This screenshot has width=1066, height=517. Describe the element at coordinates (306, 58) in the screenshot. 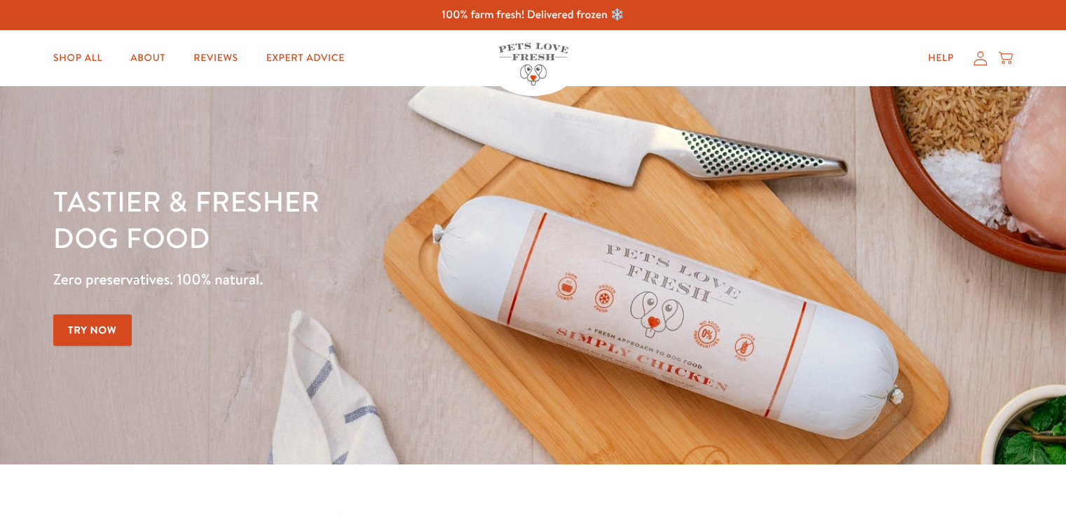

I see `a: Expert Advice` at that location.